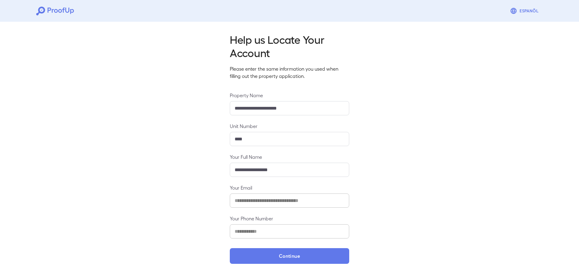  Describe the element at coordinates (289, 126) in the screenshot. I see `label: Unit Number` at that location.